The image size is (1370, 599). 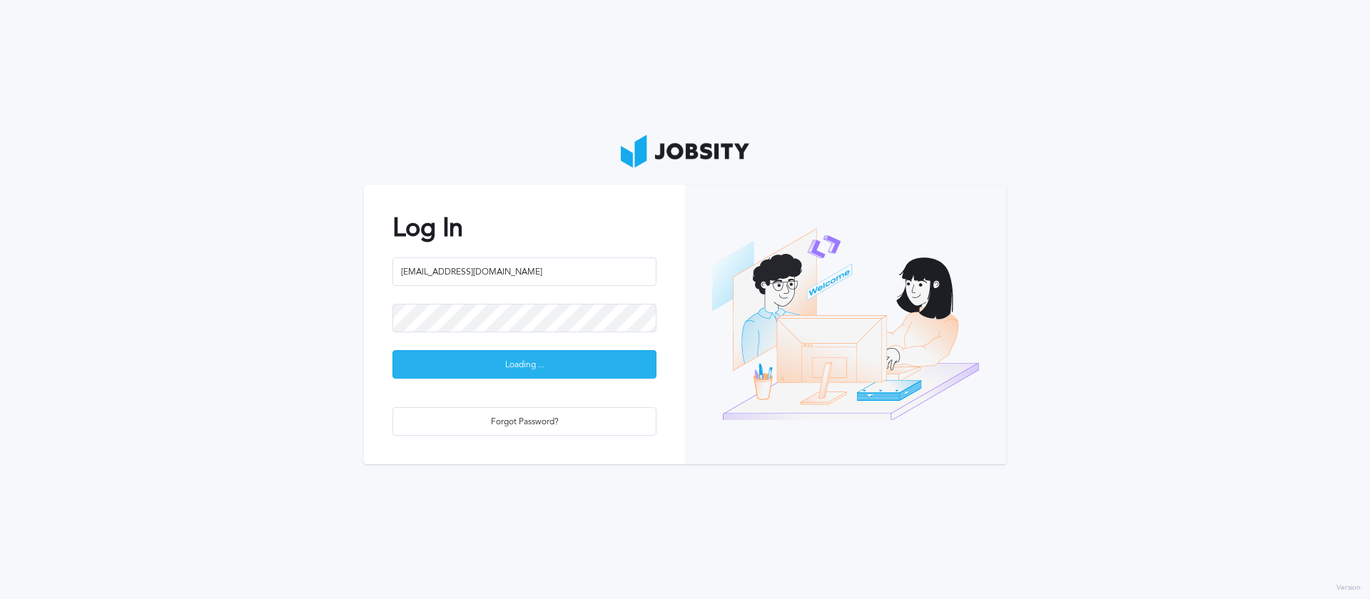 I want to click on h2: Log In, so click(x=524, y=228).